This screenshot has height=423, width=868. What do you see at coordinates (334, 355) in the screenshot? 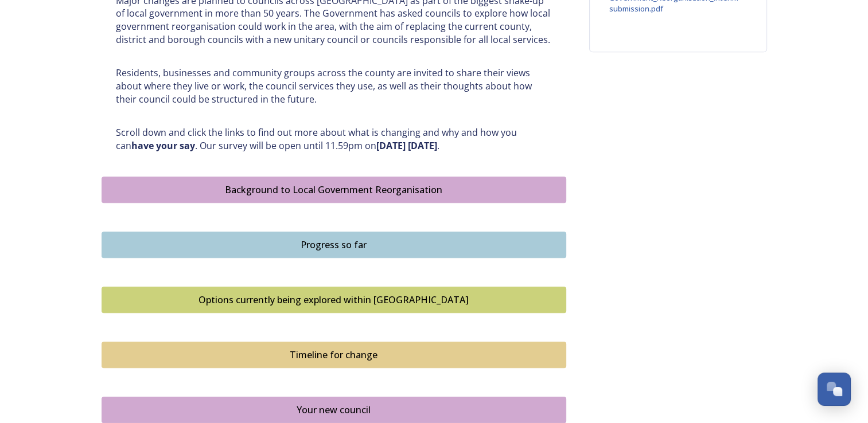
I see `div: Timeline for change` at bounding box center [334, 355].